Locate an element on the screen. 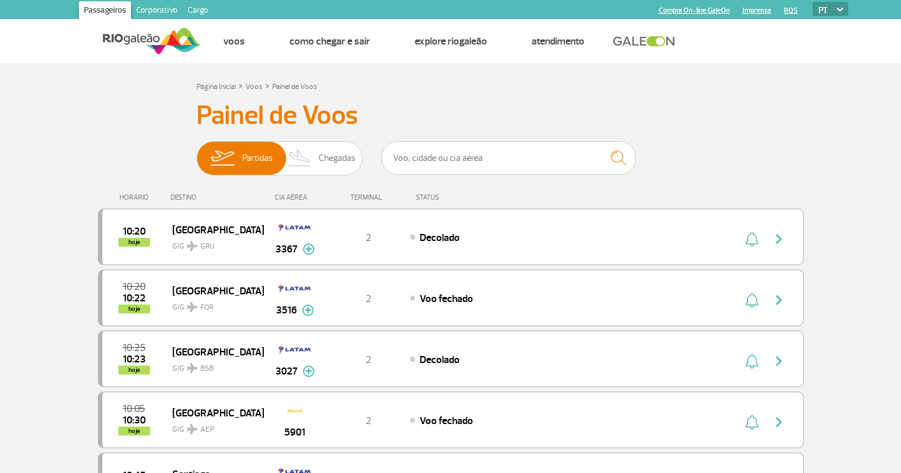 This screenshot has width=901, height=473. a: Explore RIOgaleão is located at coordinates (451, 41).